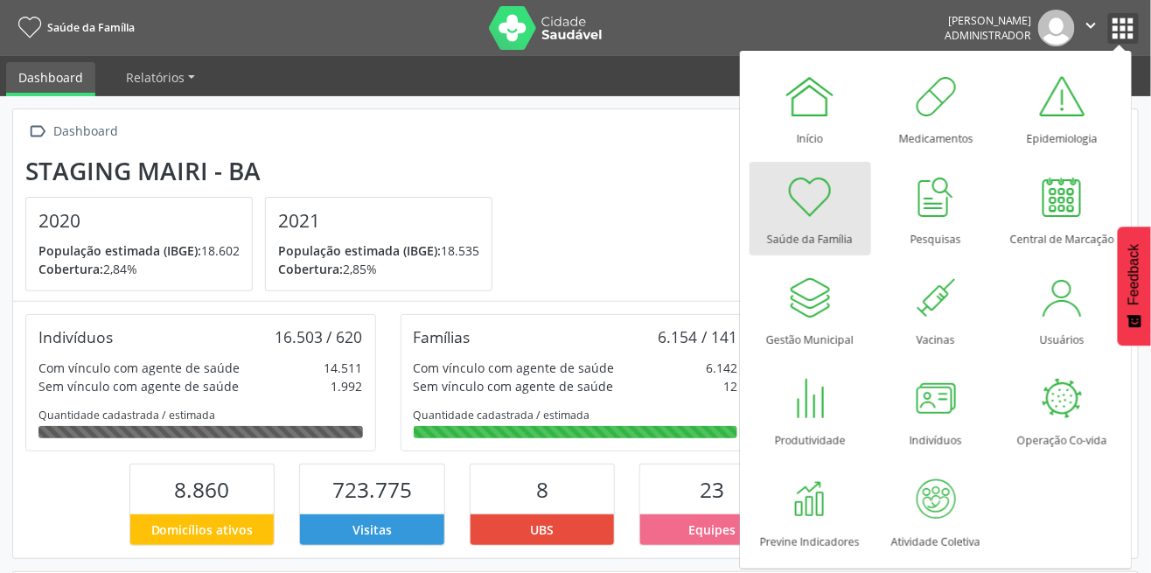 The image size is (1151, 573). Describe the element at coordinates (347, 386) in the screenshot. I see `div: 1.992` at that location.